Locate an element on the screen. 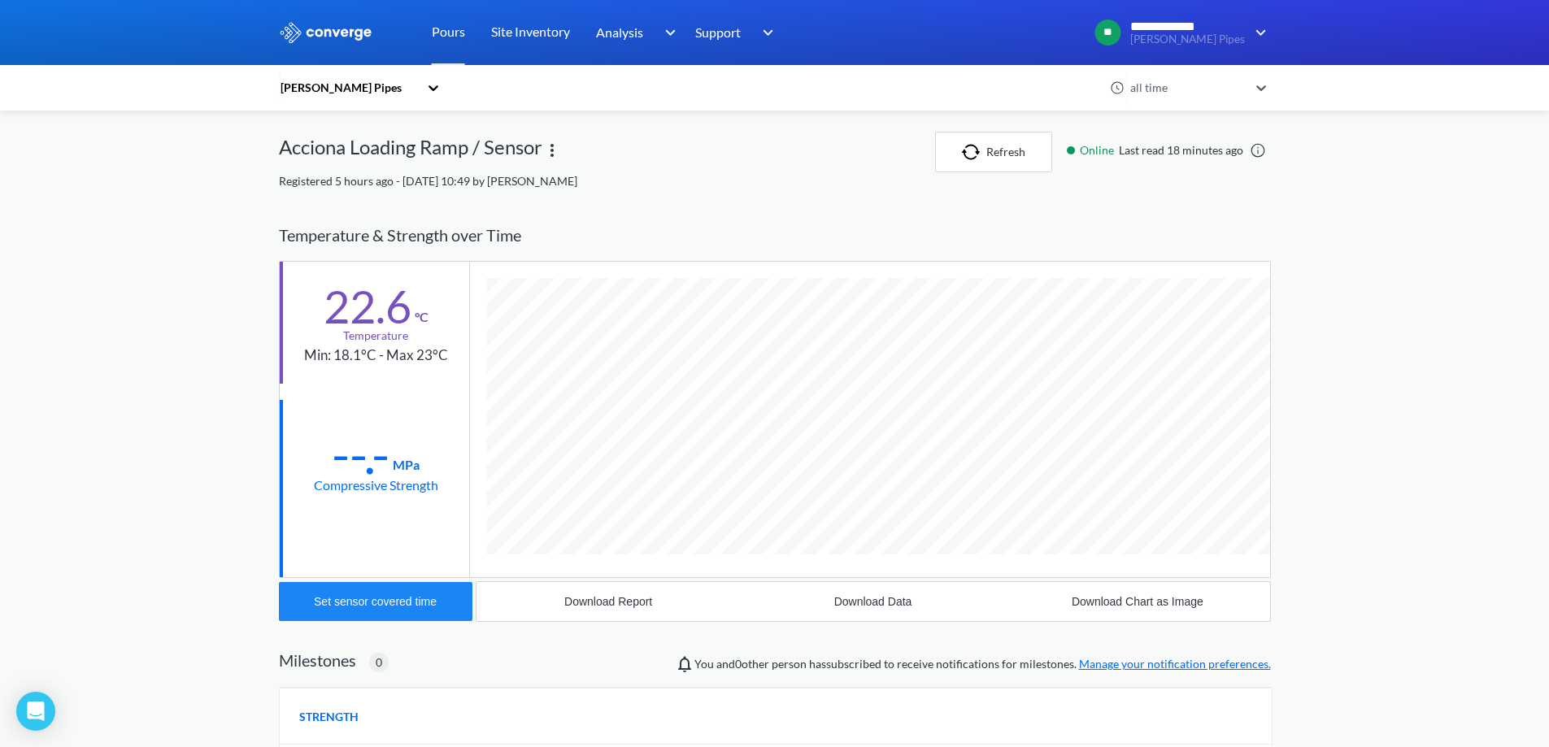 This screenshot has height=747, width=1549. button: Download Report is located at coordinates (608, 602).